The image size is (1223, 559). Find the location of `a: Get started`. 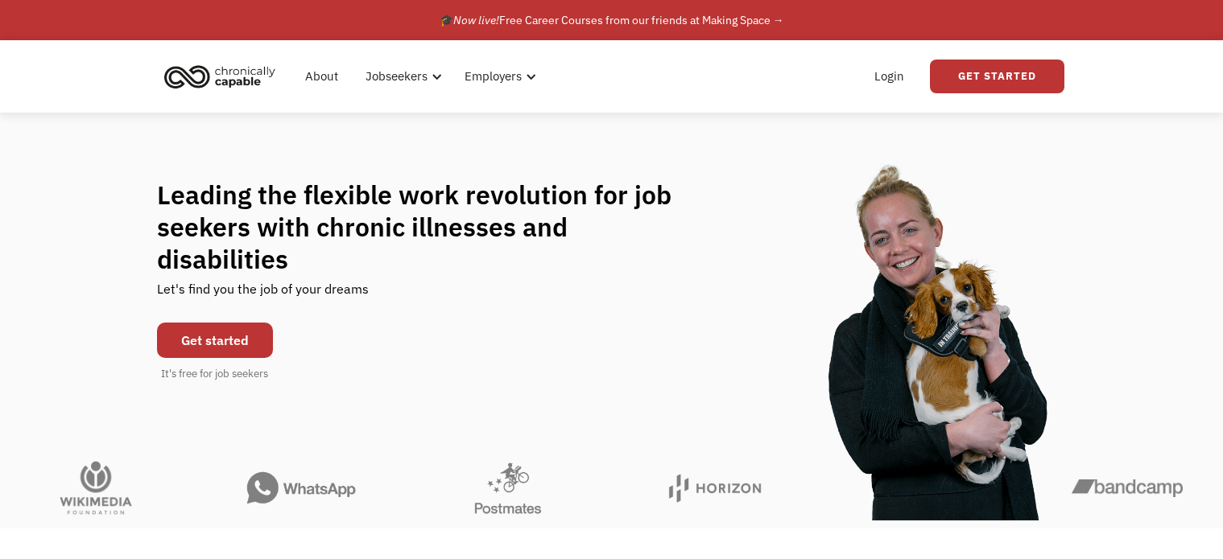

a: Get started is located at coordinates (215, 340).